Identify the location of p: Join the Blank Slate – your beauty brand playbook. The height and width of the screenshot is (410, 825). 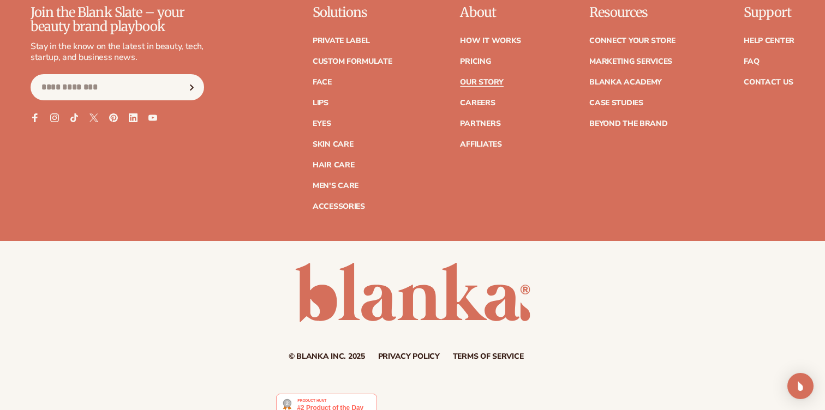
(117, 20).